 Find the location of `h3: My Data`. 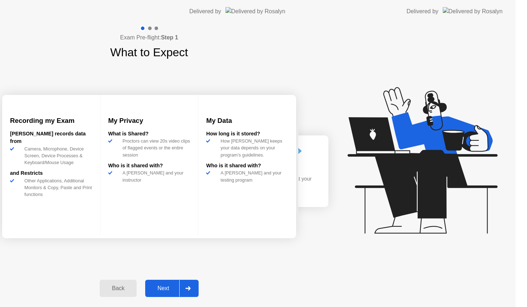

h3: My Data is located at coordinates (247, 121).